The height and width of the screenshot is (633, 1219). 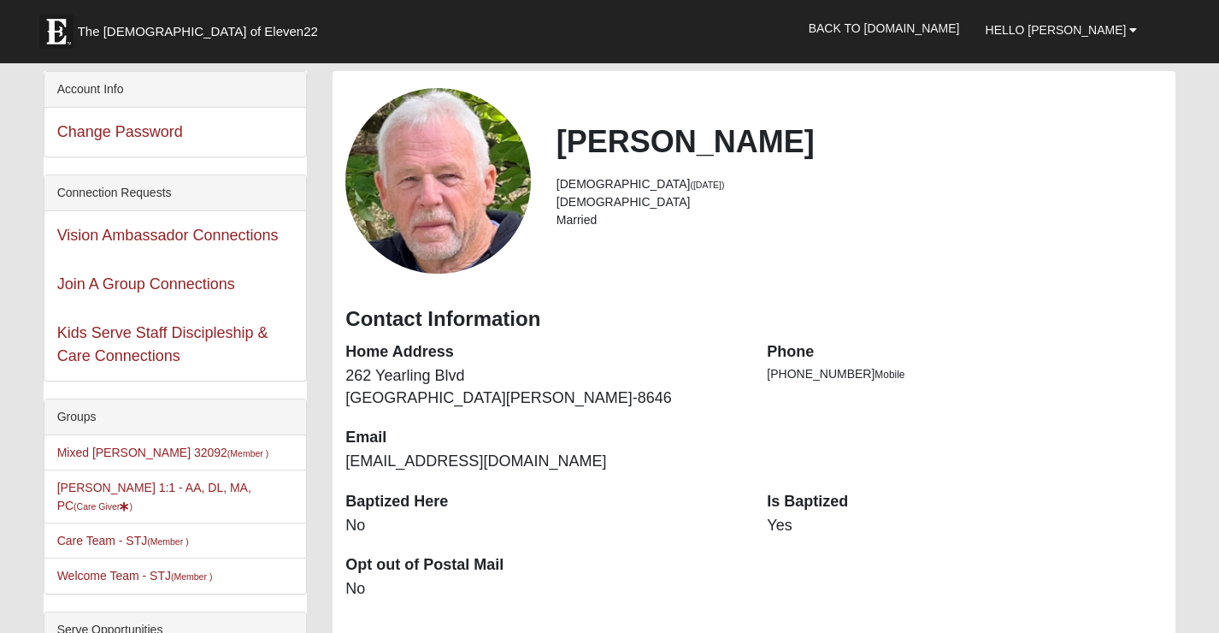 I want to click on a: Care Team - STJ(Member ), so click(x=123, y=540).